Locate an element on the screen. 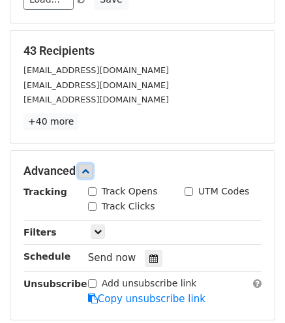 Image resolution: width=285 pixels, height=323 pixels. h5: 43 Recipients is located at coordinates (142, 51).